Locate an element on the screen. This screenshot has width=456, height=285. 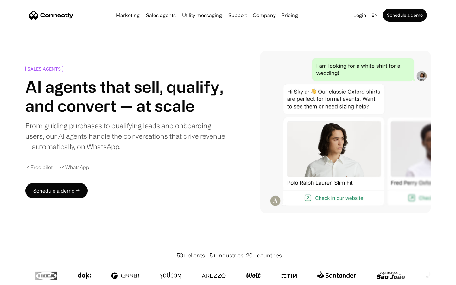
div: SALES AGENTS is located at coordinates (44, 69).